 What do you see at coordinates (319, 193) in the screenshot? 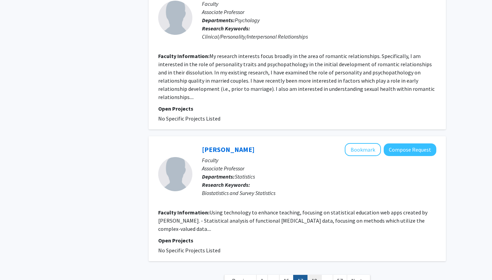
I see `div: Biostatistics and Survey Statistics` at bounding box center [319, 193].